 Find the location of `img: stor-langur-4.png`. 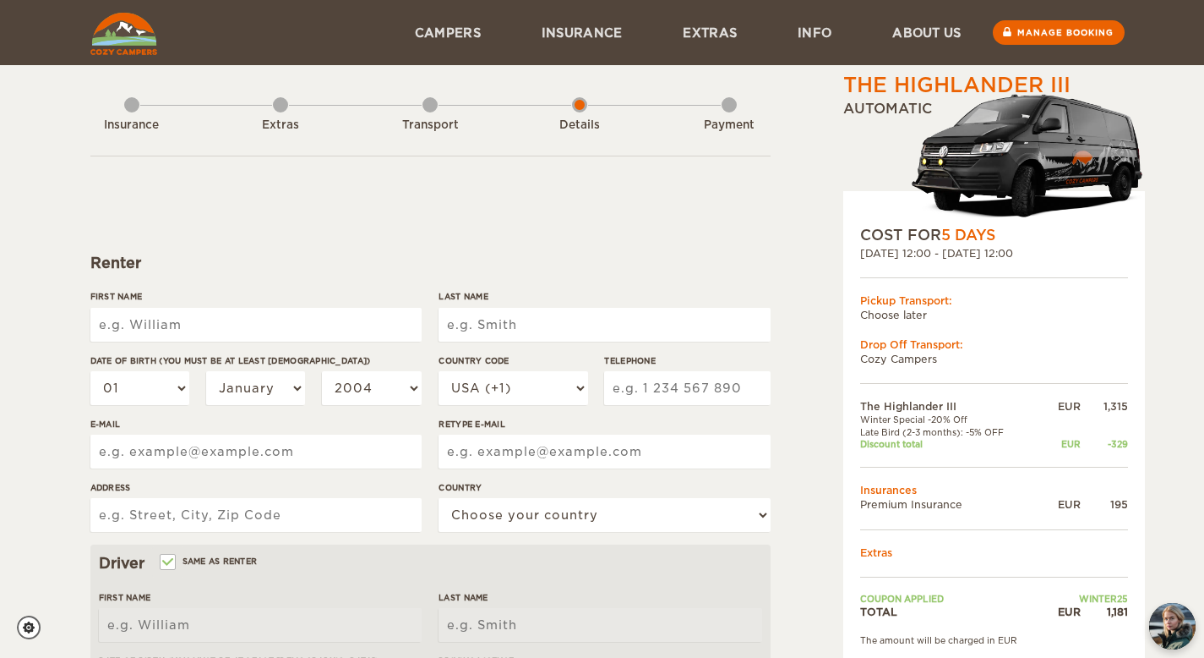

img: stor-langur-4.png is located at coordinates (1028, 155).